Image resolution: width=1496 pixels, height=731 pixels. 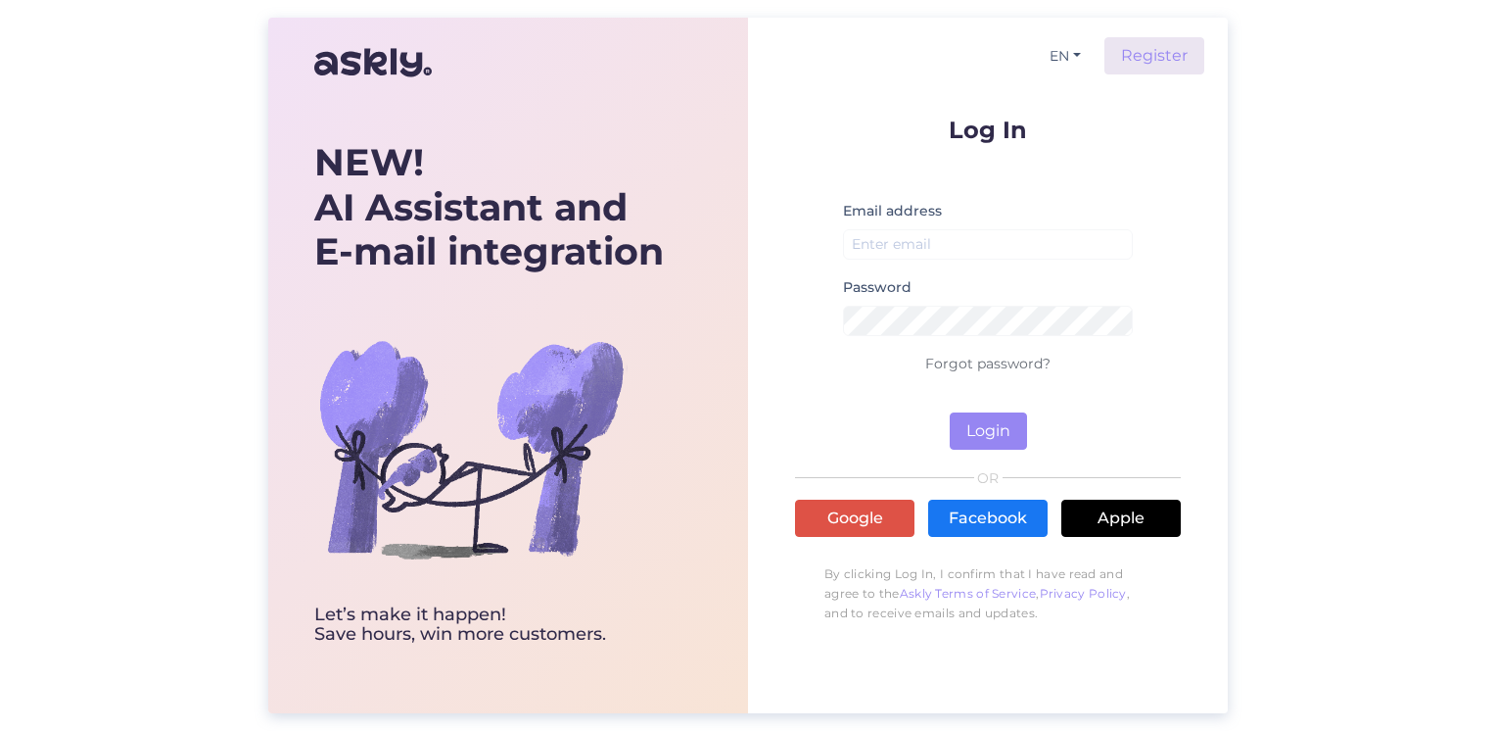 I want to click on a: Register, so click(x=1155, y=56).